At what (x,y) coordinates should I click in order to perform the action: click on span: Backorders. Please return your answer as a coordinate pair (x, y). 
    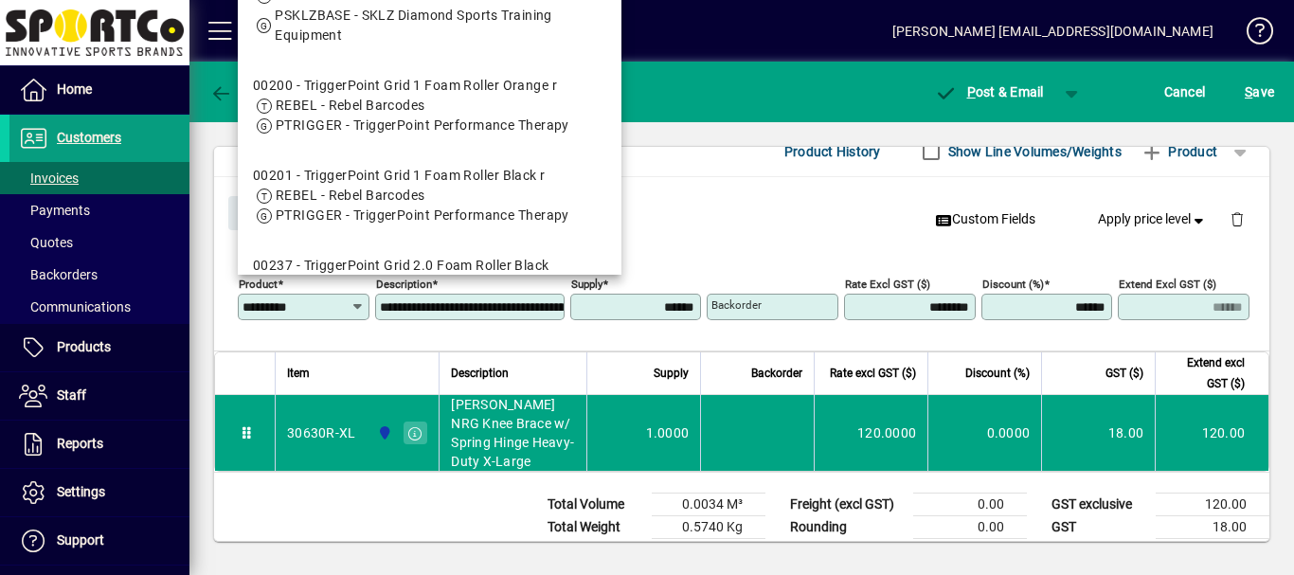
    Looking at the image, I should click on (58, 275).